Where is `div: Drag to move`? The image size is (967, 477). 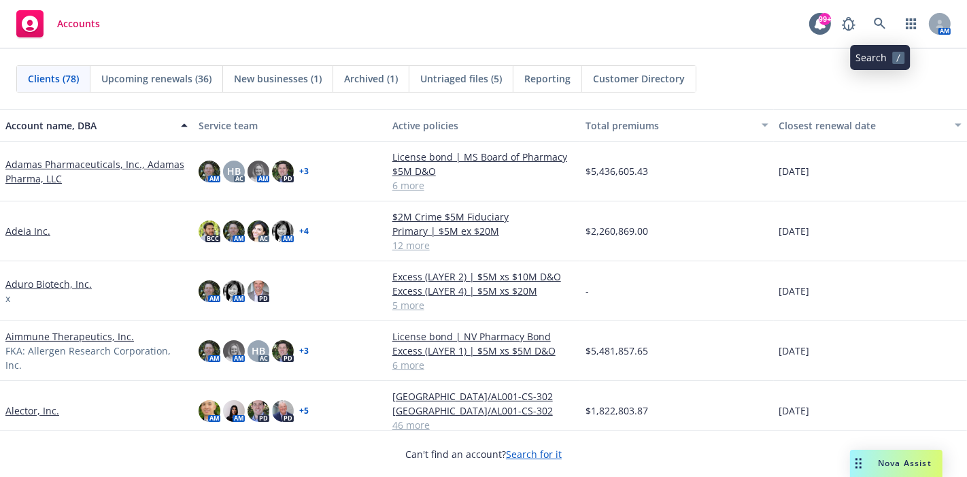
div: Drag to move is located at coordinates (858, 463).